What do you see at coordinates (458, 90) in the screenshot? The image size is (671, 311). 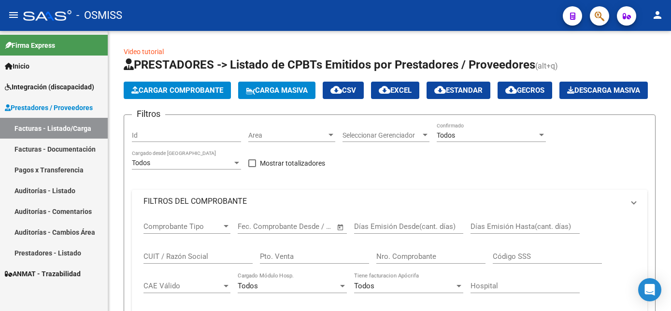 I see `button: Estandar` at bounding box center [458, 90].